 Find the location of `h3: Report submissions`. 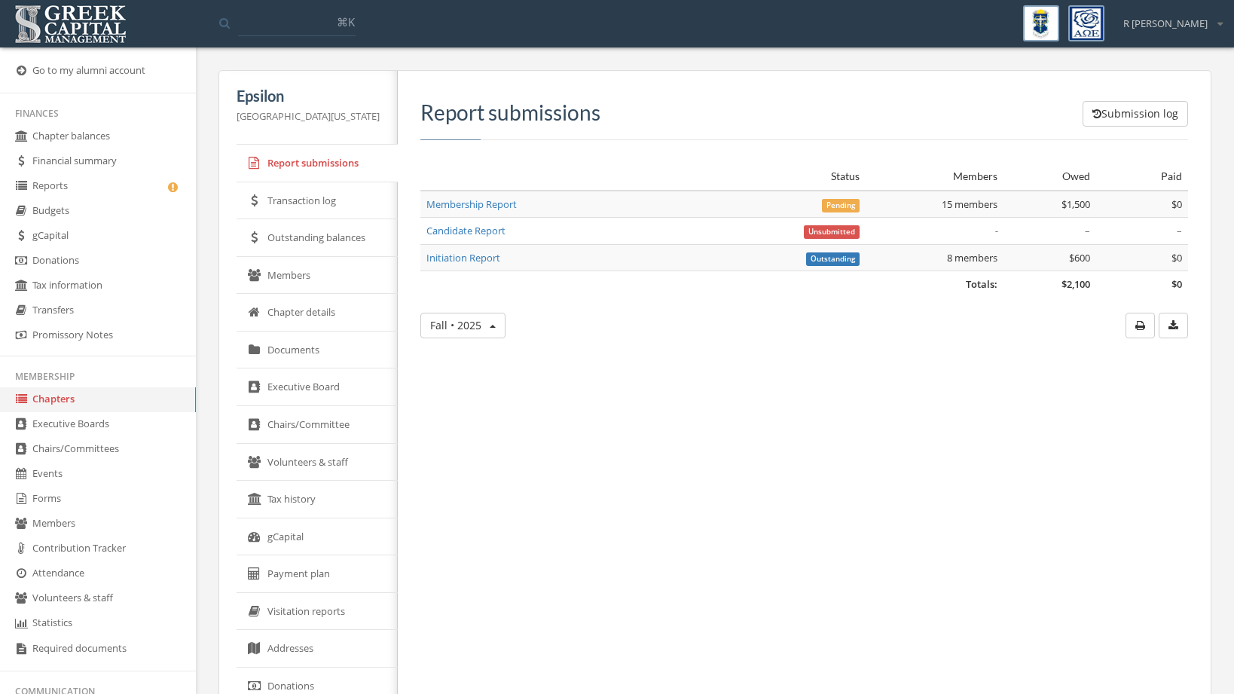

h3: Report submissions is located at coordinates (804, 112).